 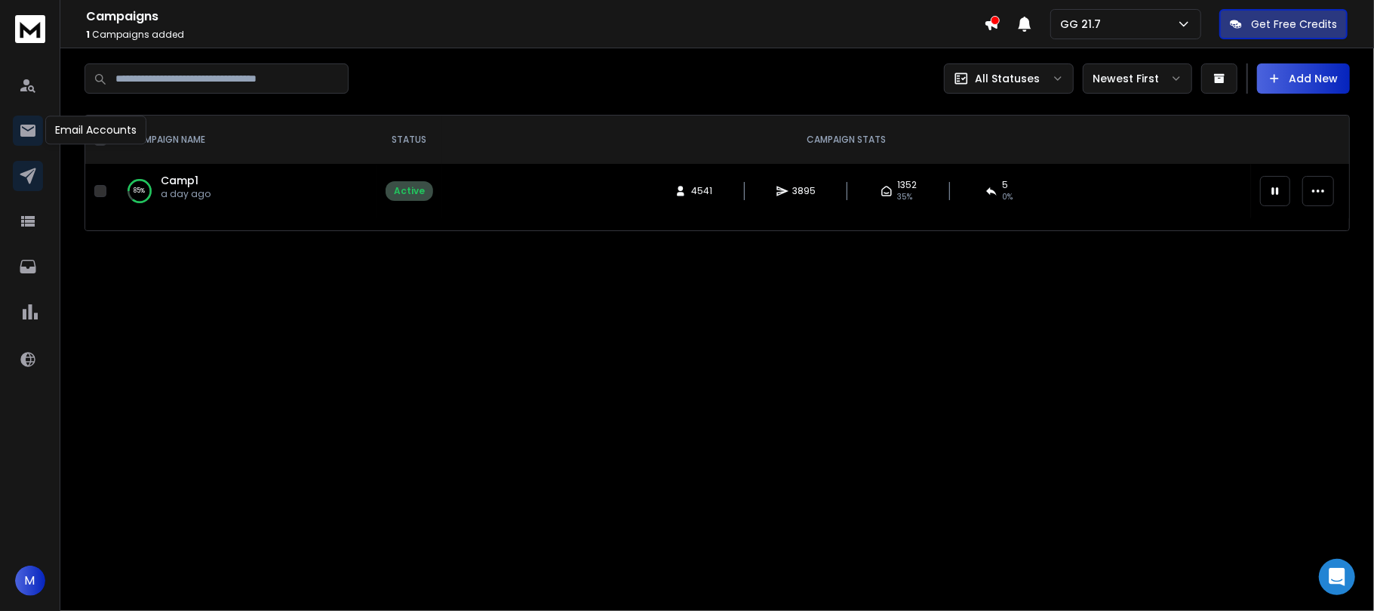 What do you see at coordinates (1337, 577) in the screenshot?
I see `div: Open Intercom Messenger` at bounding box center [1337, 577].